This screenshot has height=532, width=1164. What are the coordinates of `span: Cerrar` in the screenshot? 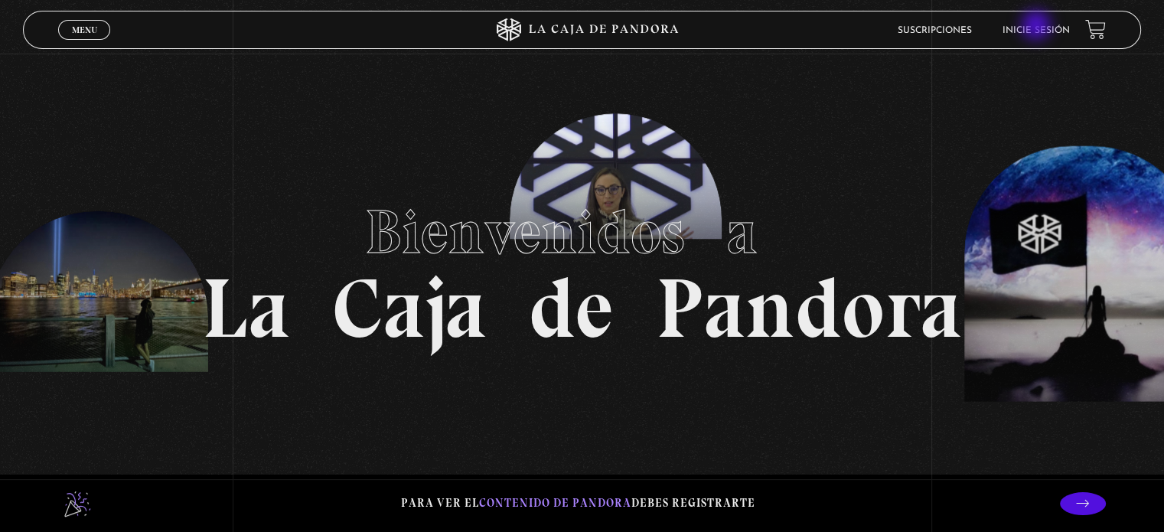 It's located at (84, 44).